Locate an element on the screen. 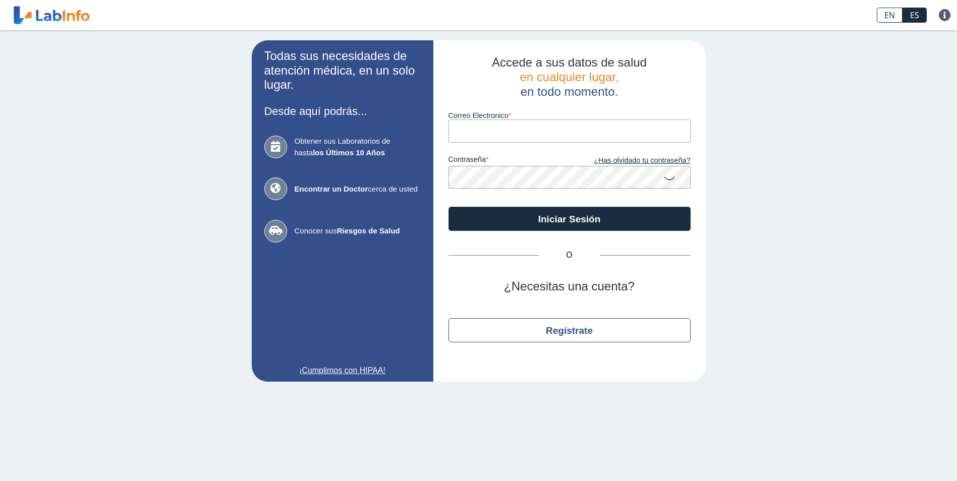 The width and height of the screenshot is (957, 481). span: cerca de usted is located at coordinates (358, 189).